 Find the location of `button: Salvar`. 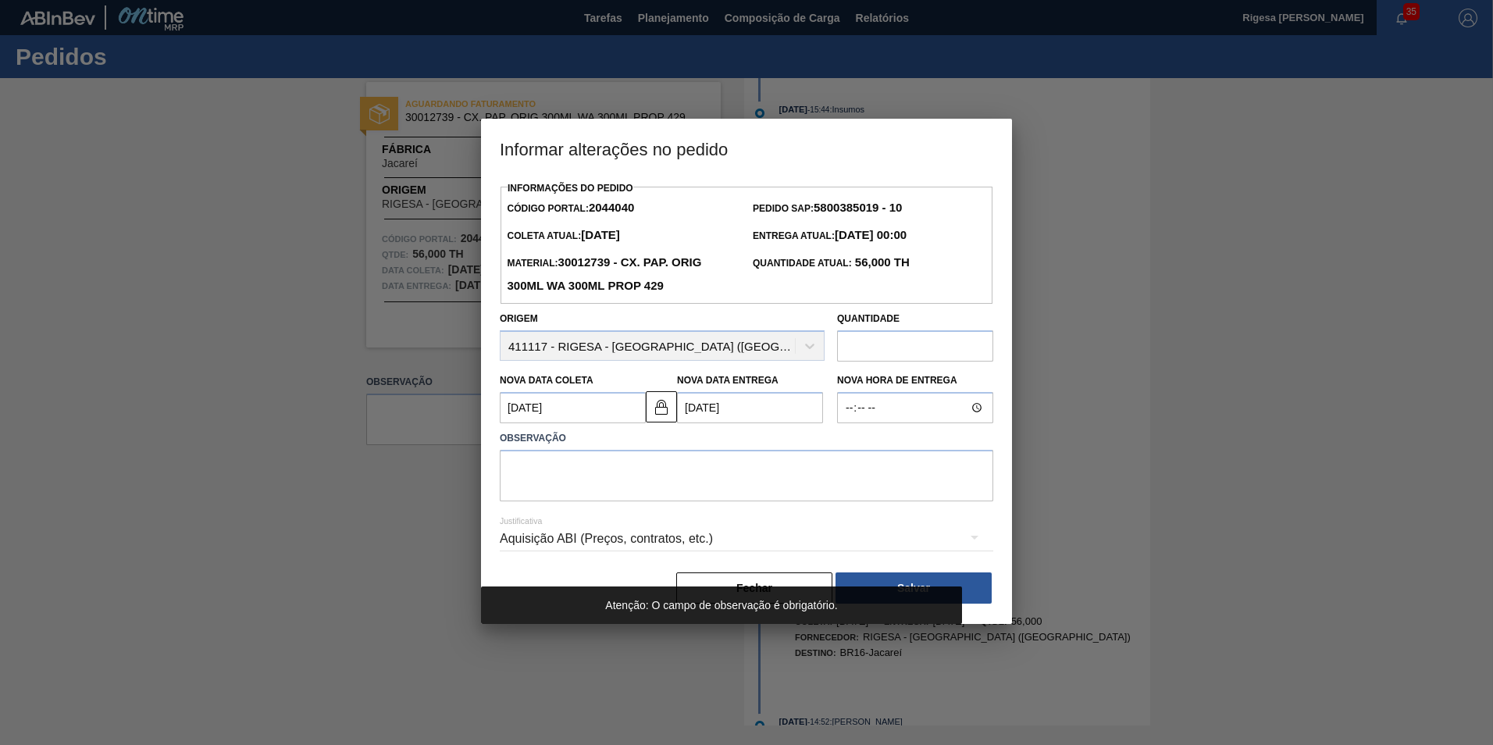

button: Salvar is located at coordinates (913, 588).